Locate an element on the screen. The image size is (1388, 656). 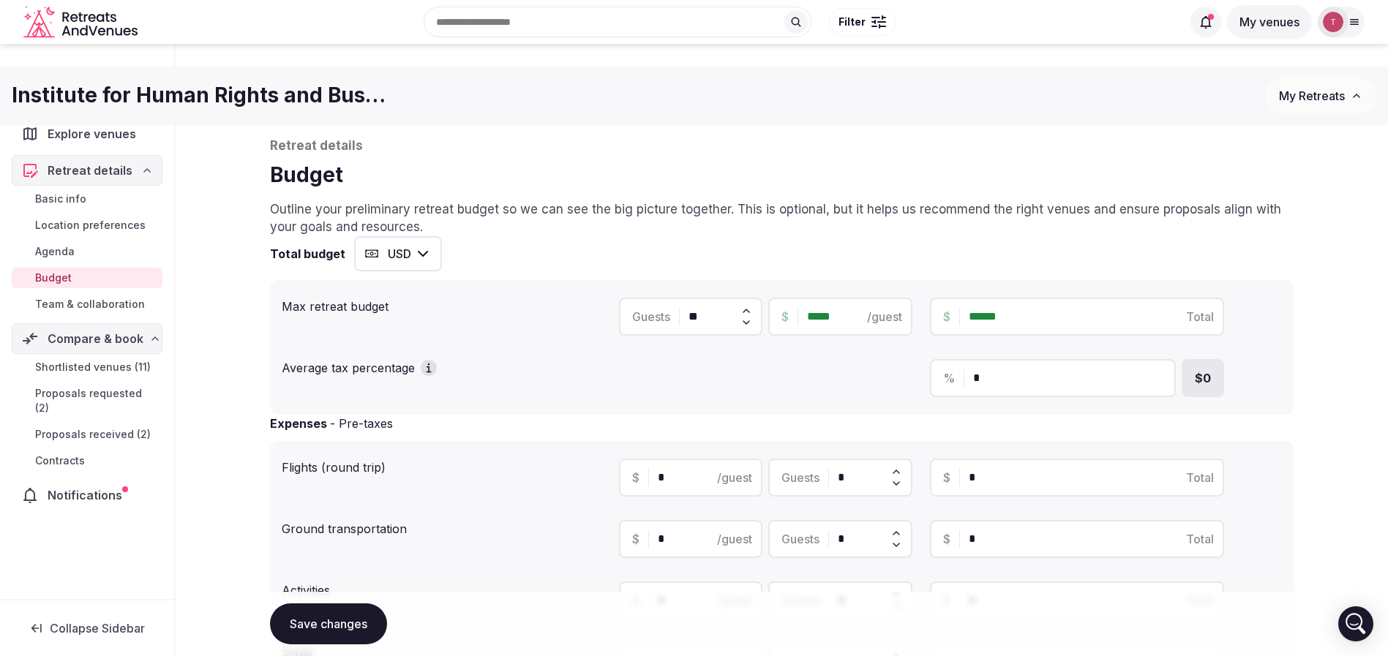
a: Shortlisted venues (11) is located at coordinates (87, 367).